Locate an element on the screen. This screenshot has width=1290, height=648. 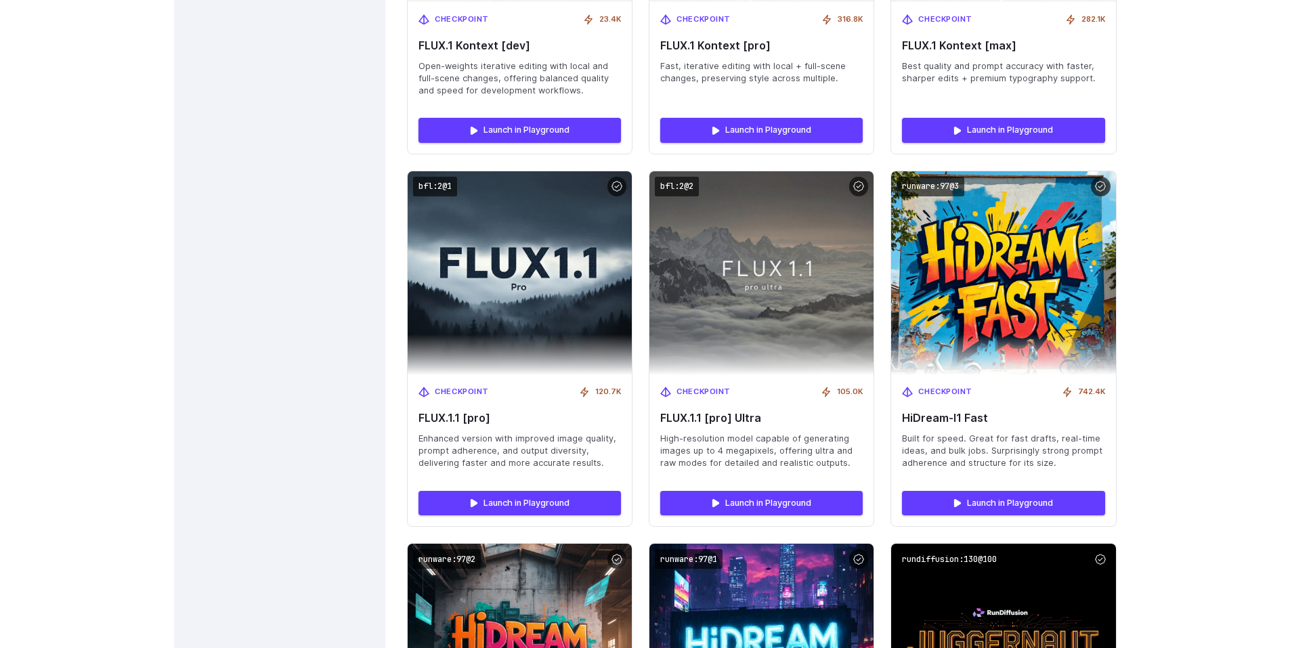
code: bfl:2@2 is located at coordinates (677, 186).